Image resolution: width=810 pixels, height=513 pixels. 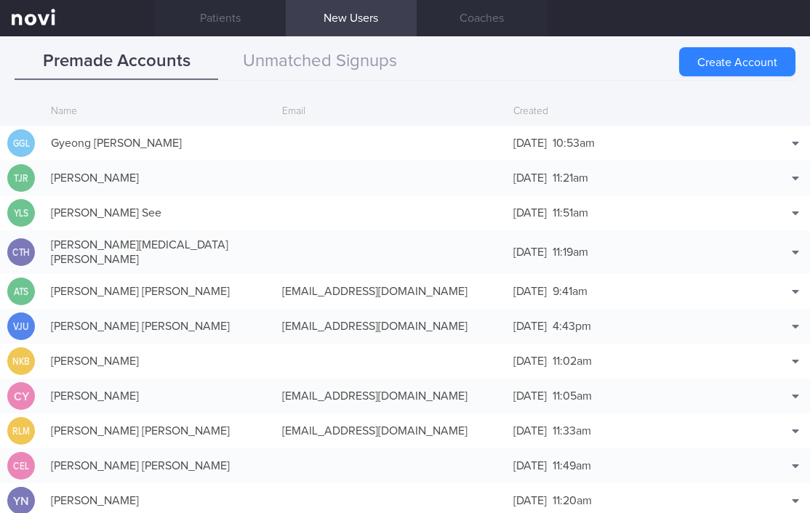 What do you see at coordinates (21, 396) in the screenshot?
I see `div: CY` at bounding box center [21, 396].